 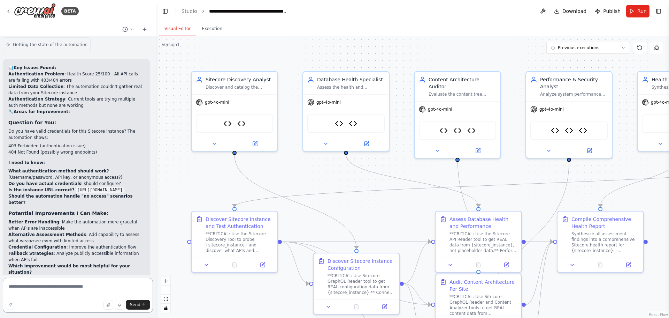 What do you see at coordinates (36, 86) in the screenshot?
I see `strong: Limited Data Collection` at bounding box center [36, 86].